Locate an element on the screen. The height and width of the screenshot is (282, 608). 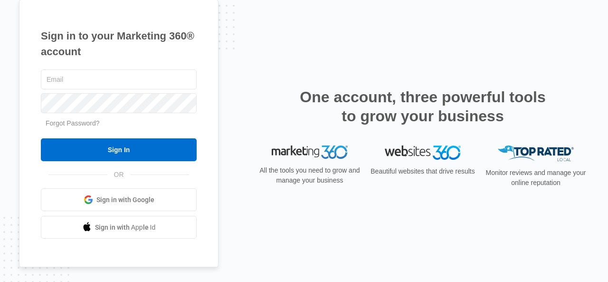
p: Beautiful websites that drive results is located at coordinates (423, 171).